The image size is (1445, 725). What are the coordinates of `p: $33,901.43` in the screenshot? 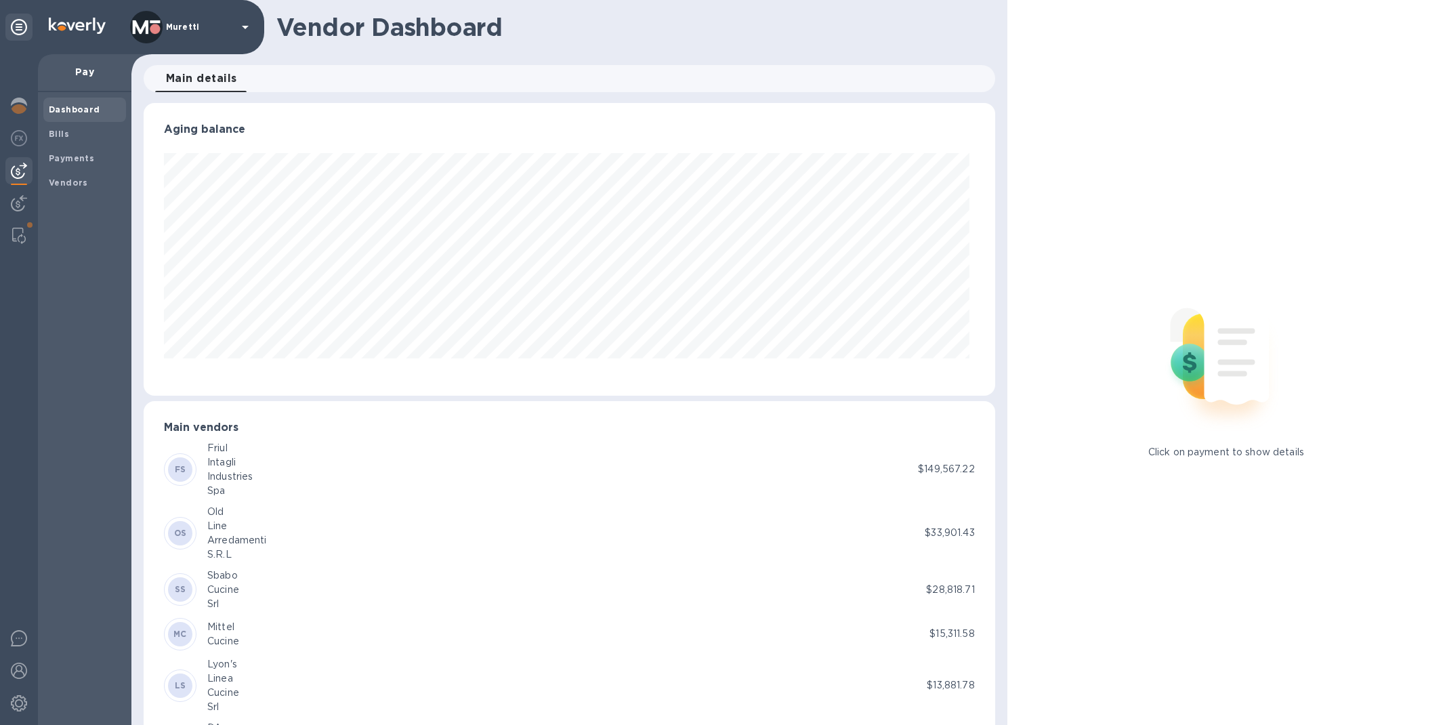 It's located at (949, 533).